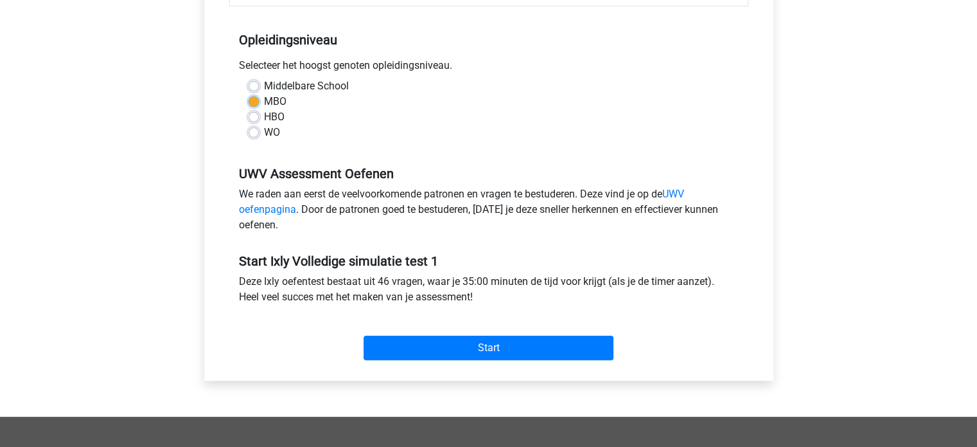  What do you see at coordinates (488, 348) in the screenshot?
I see `input: Start` at bounding box center [488, 348].